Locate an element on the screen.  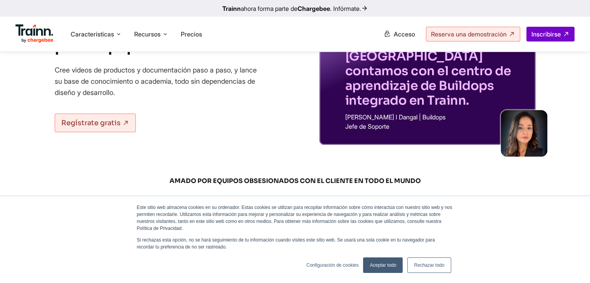
font: Jefe de Soporte is located at coordinates (367, 126).